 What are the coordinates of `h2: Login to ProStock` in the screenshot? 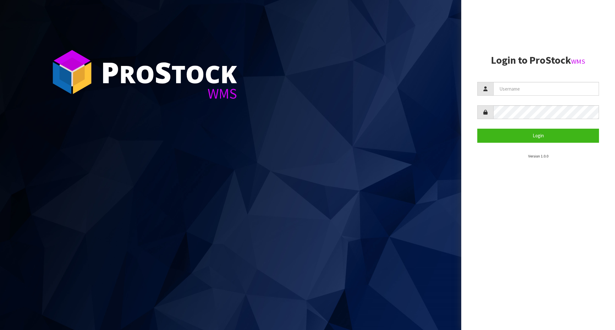 It's located at (538, 60).